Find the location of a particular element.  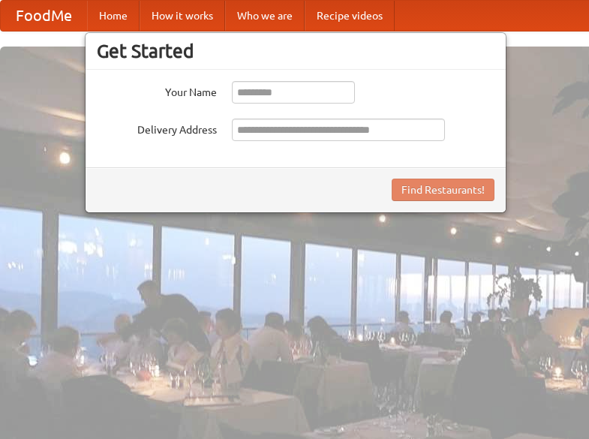

label: Delivery Address is located at coordinates (157, 128).